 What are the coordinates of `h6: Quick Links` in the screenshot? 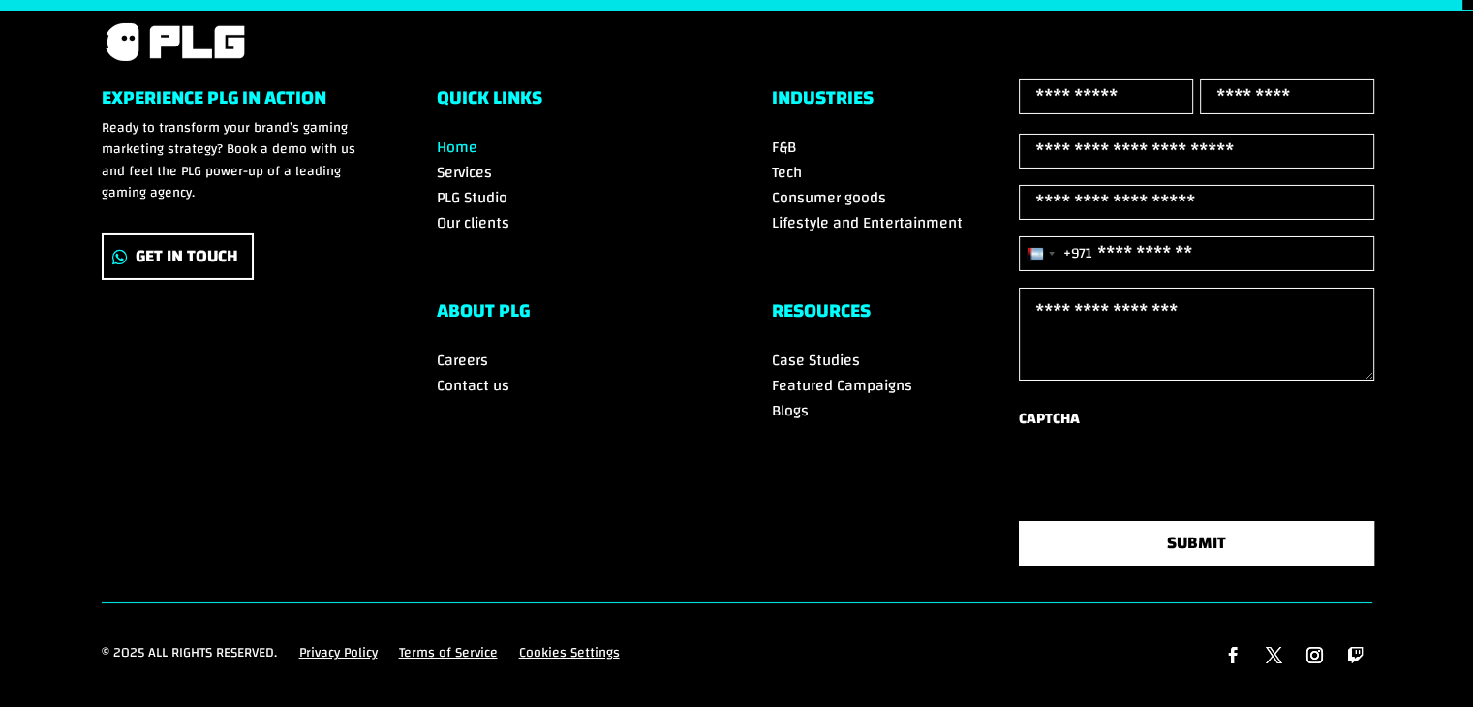 It's located at (570, 103).